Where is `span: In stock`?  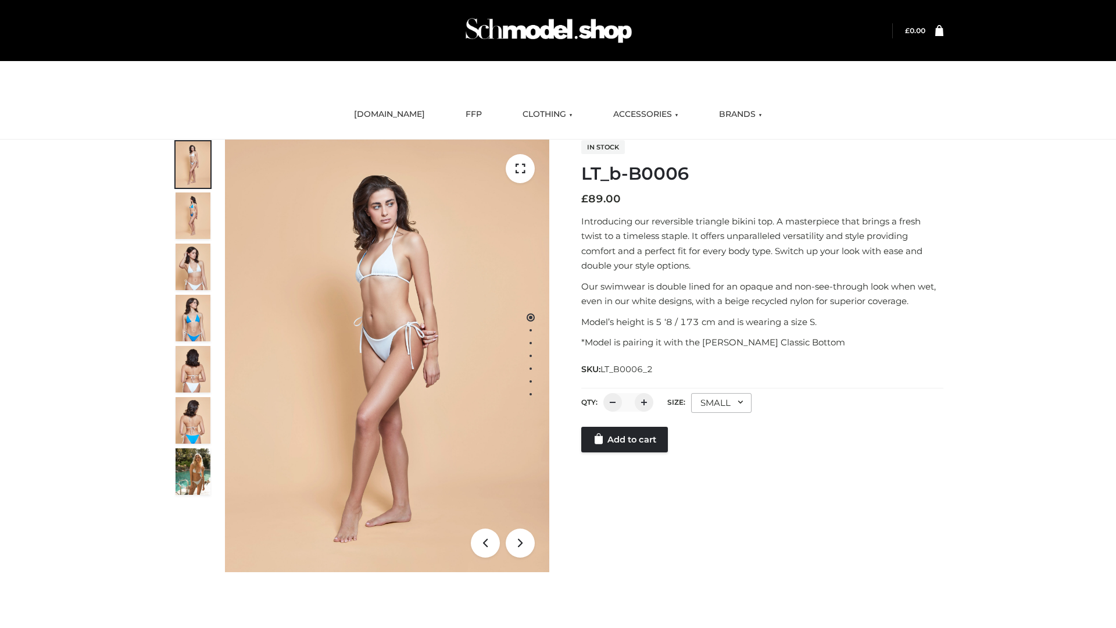 span: In stock is located at coordinates (603, 147).